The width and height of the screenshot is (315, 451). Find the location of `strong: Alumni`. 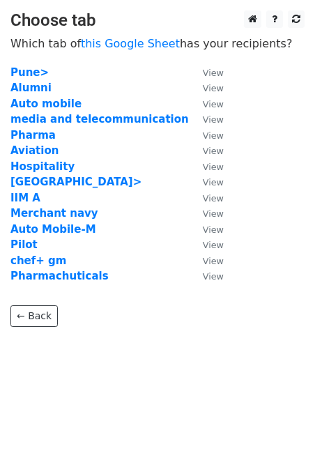

strong: Alumni is located at coordinates (31, 88).